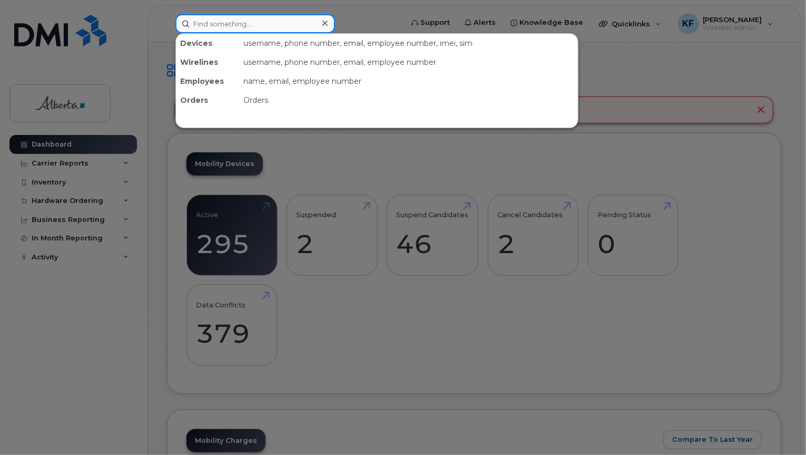 The image size is (806, 455). I want to click on div: username, phone number, email, employee number, so click(408, 62).